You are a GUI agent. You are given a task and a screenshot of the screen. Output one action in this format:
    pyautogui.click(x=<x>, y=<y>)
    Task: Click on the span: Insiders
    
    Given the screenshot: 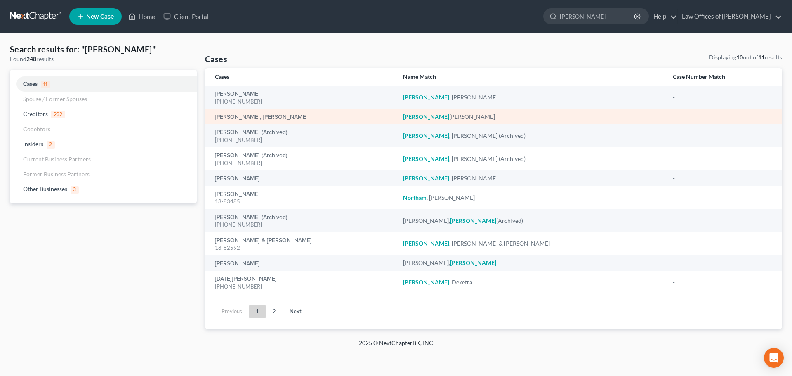 What is the action you would take?
    pyautogui.click(x=33, y=144)
    